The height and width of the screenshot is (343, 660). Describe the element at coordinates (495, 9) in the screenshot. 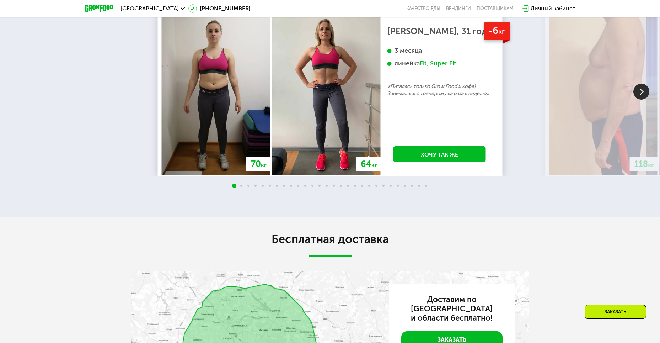

I see `div: поставщикам` at that location.